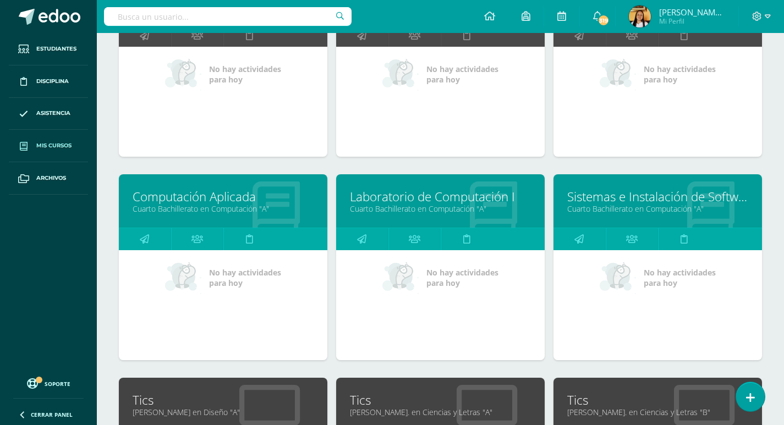 The image size is (784, 425). I want to click on a: Disciplina, so click(48, 81).